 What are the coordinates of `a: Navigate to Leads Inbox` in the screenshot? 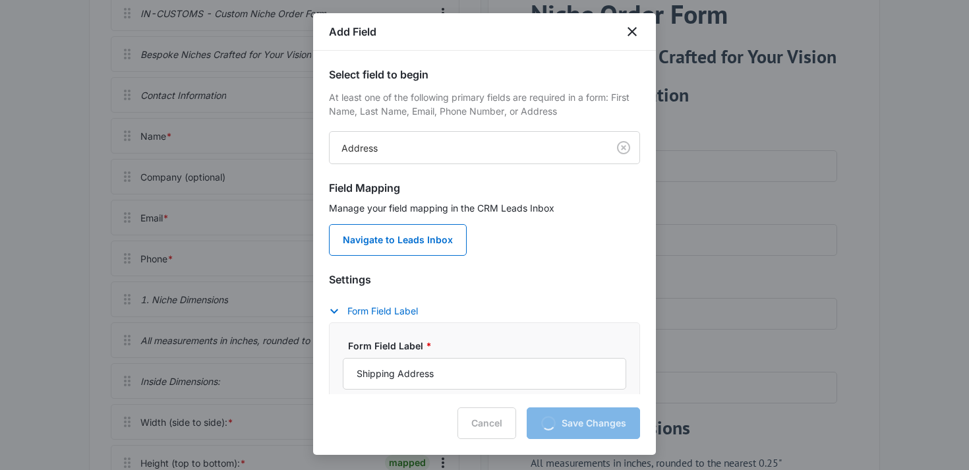 It's located at (398, 240).